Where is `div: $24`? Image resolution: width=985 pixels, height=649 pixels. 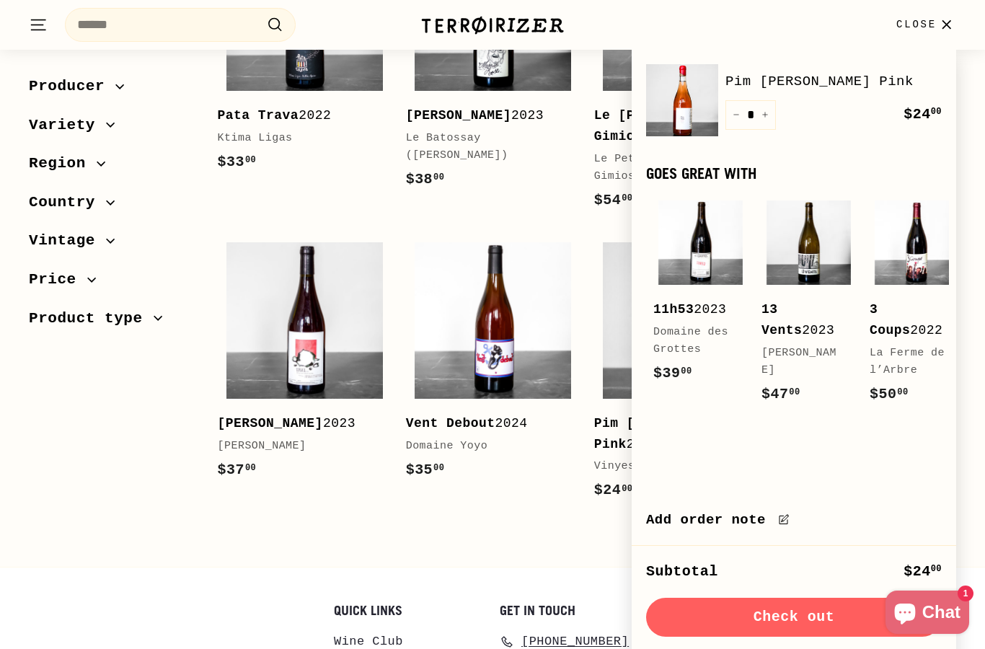 div: $24 is located at coordinates (923, 572).